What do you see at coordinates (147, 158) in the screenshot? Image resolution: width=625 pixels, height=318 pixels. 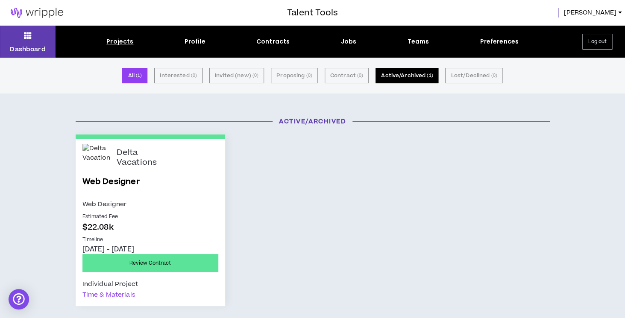 I see `p: Delta Vacations` at bounding box center [147, 158].